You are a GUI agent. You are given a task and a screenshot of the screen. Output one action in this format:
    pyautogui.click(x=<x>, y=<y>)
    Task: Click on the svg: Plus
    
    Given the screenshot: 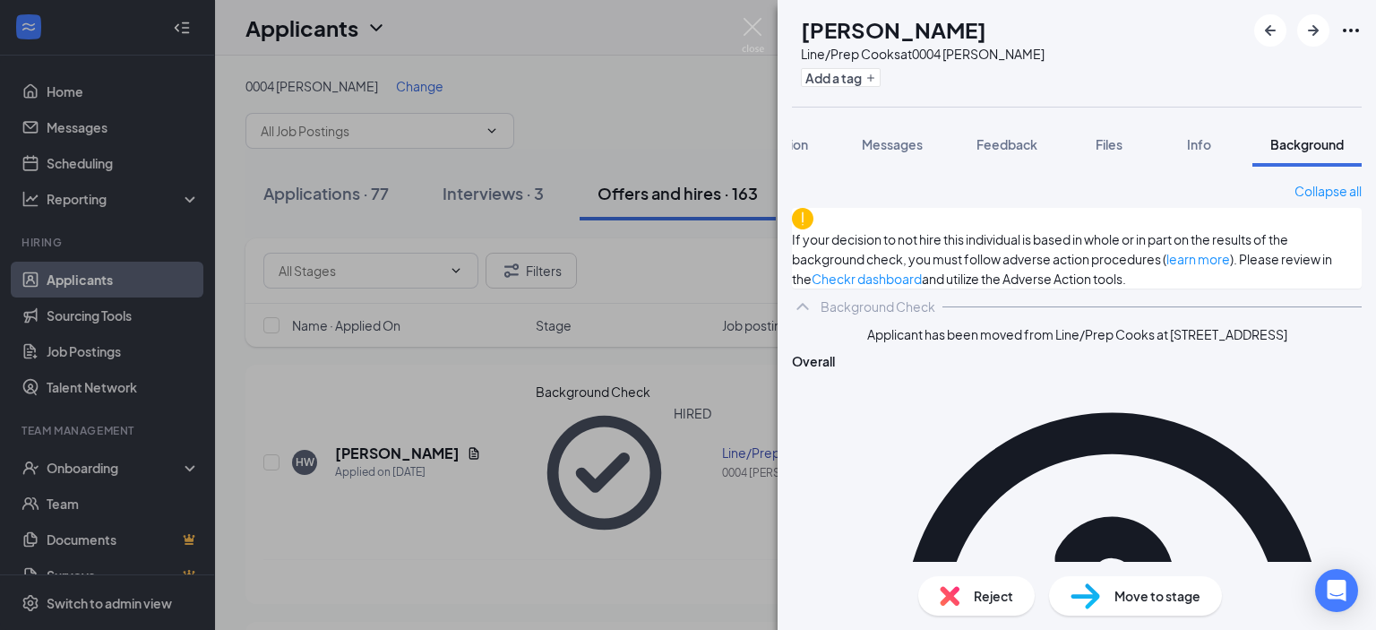 What is the action you would take?
    pyautogui.click(x=871, y=78)
    